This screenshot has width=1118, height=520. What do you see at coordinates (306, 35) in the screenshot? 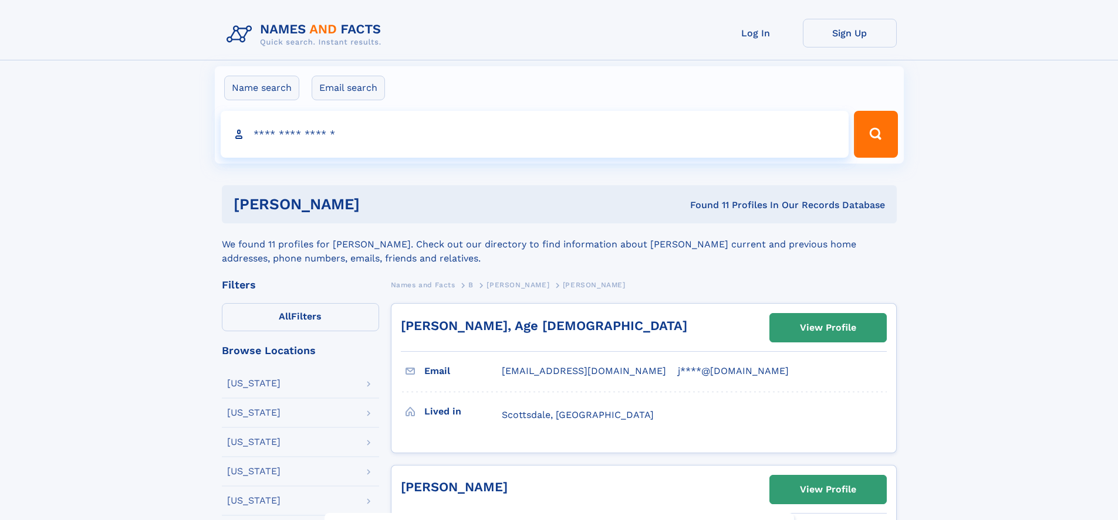
I see `img: Logo Names and Facts` at bounding box center [306, 35].